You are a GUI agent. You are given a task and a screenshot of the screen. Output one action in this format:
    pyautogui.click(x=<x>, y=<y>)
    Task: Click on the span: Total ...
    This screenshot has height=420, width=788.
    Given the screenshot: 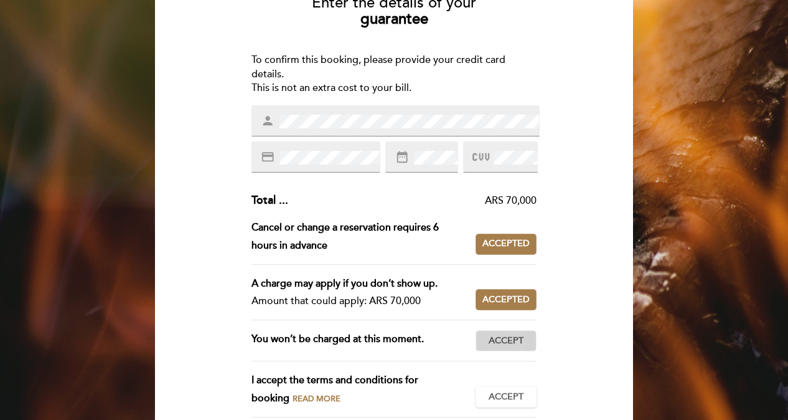 What is the action you would take?
    pyautogui.click(x=270, y=200)
    